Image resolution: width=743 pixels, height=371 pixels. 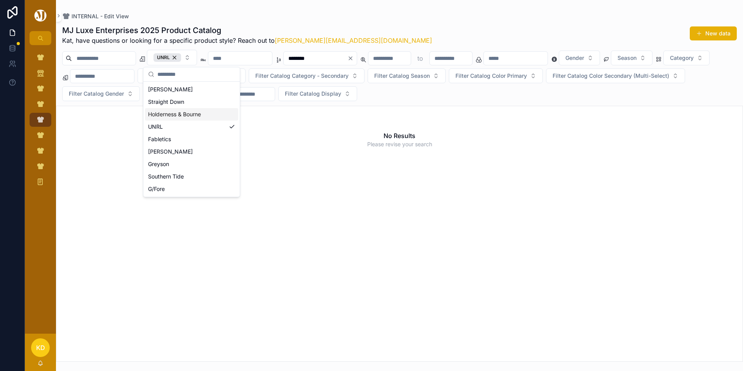 I want to click on span: Filter Catalog Category - Secondary, so click(x=302, y=76).